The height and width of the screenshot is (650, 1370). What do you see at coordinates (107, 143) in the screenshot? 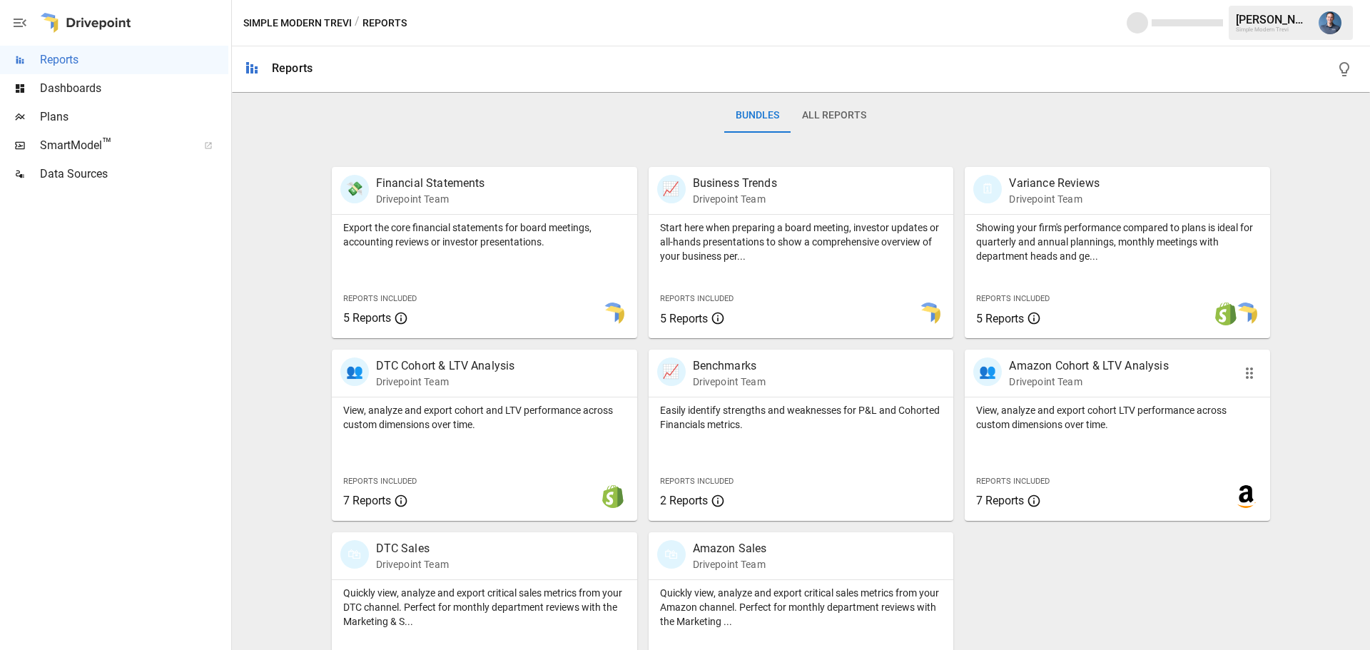
I see `span: ™` at bounding box center [107, 143].